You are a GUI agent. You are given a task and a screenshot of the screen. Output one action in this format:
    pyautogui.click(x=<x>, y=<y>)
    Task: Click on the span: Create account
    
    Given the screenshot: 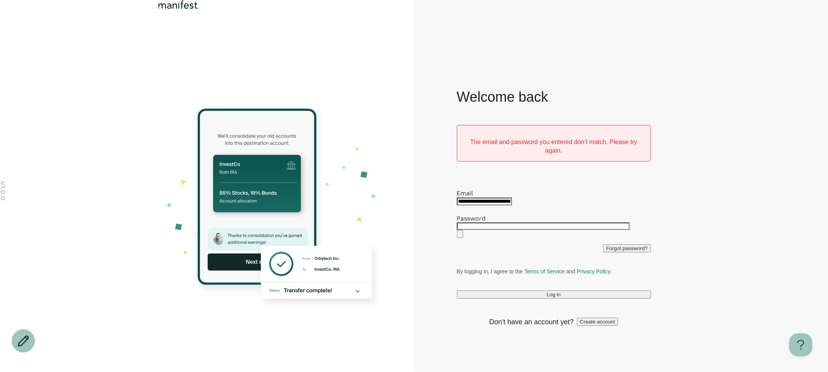 What is the action you would take?
    pyautogui.click(x=598, y=321)
    